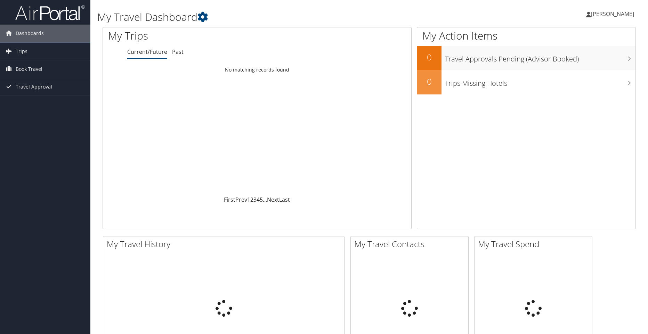  I want to click on h2: My Travel Contacts, so click(411, 244).